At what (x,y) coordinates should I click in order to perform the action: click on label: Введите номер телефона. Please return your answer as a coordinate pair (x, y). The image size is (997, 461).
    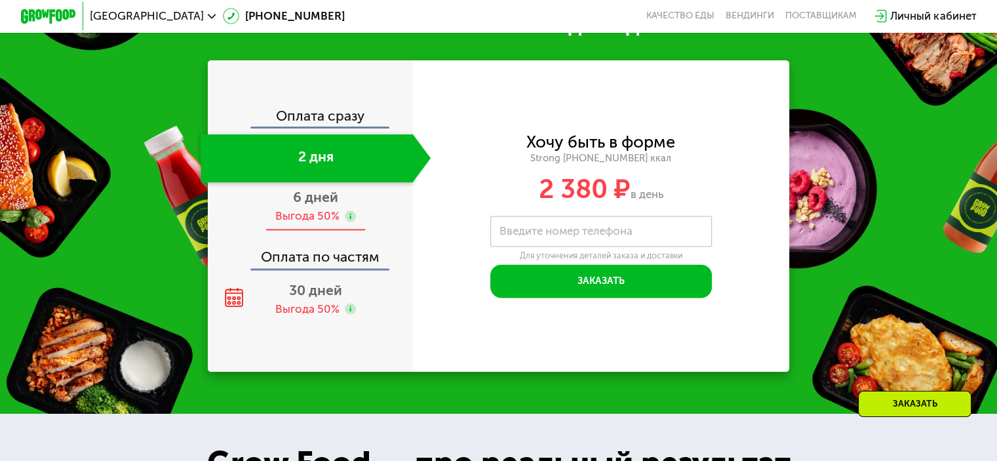
    Looking at the image, I should click on (566, 231).